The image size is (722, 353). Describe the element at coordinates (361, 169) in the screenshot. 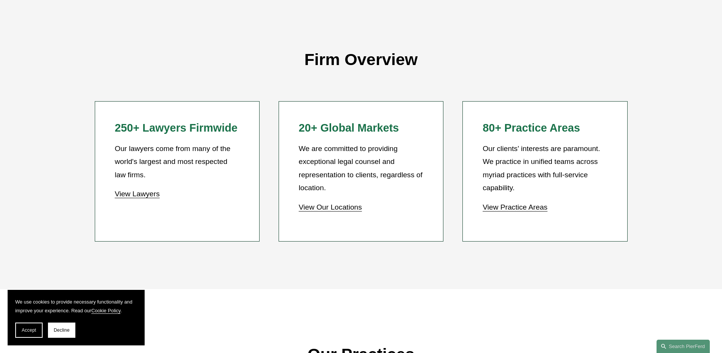

I see `p: We are committed to providing exceptional legal counsel and representation to clients, regardless...` at that location.